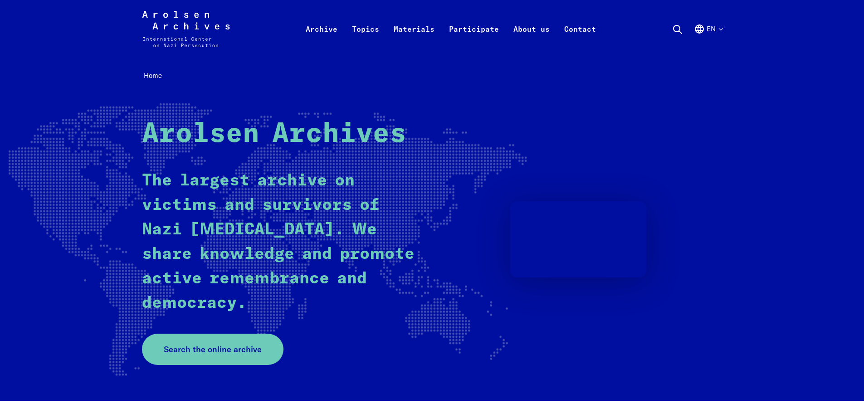 Image resolution: width=864 pixels, height=413 pixels. What do you see at coordinates (580, 40) in the screenshot?
I see `a: Contact` at bounding box center [580, 40].